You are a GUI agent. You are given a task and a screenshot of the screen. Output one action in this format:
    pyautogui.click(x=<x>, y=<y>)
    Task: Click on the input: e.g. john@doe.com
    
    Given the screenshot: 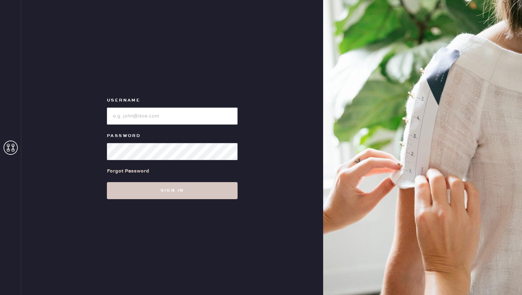 What is the action you would take?
    pyautogui.click(x=172, y=116)
    